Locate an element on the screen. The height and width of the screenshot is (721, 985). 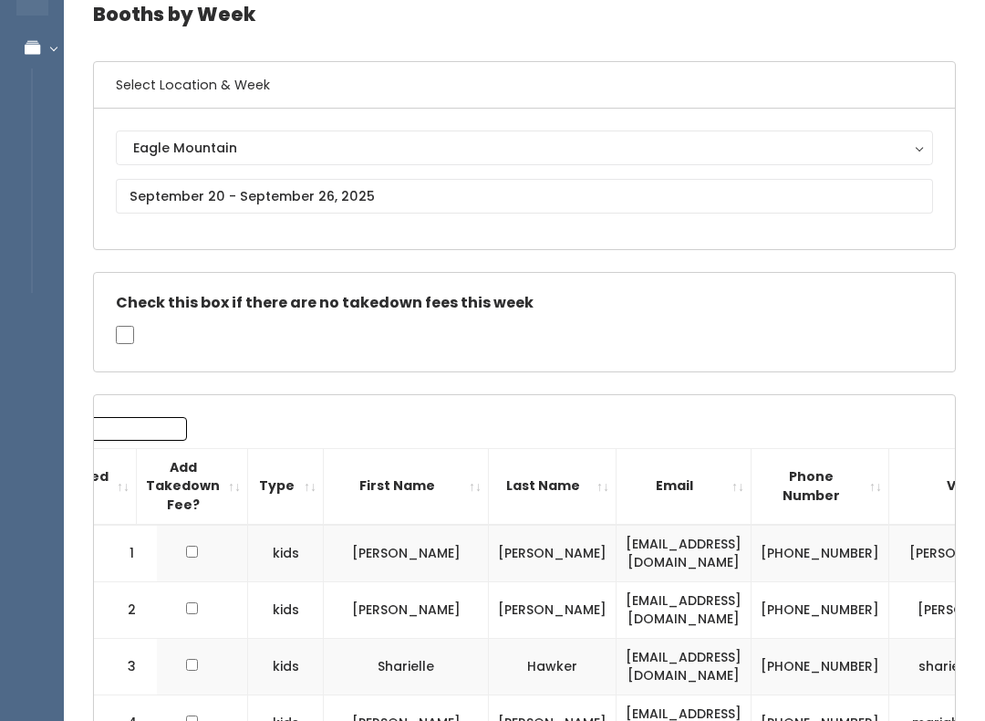
button: Eagle Mountain is located at coordinates (525, 149).